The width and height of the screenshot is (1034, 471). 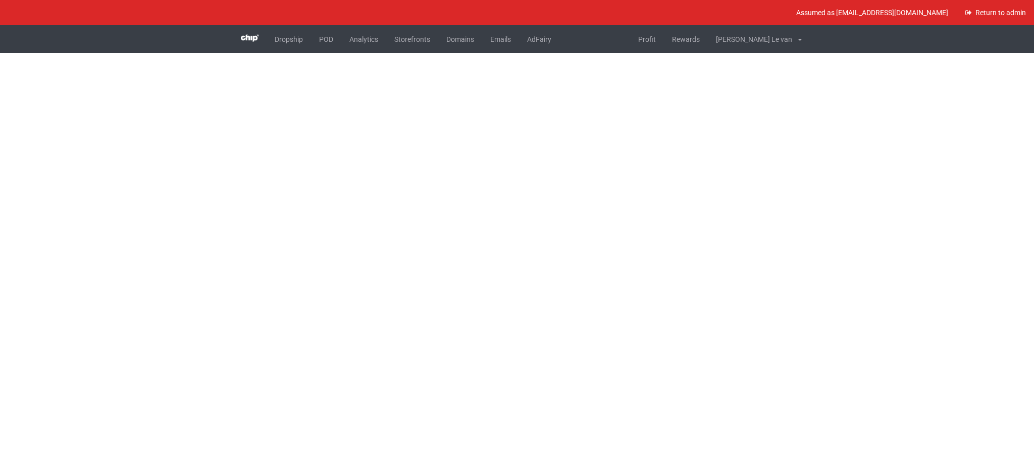 What do you see at coordinates (363, 39) in the screenshot?
I see `a: Analytics` at bounding box center [363, 39].